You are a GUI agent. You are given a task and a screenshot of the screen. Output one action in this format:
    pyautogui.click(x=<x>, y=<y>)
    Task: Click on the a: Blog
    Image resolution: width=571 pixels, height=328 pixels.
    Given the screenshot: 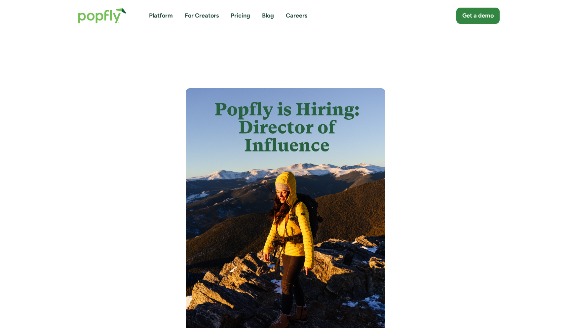 What is the action you would take?
    pyautogui.click(x=268, y=16)
    